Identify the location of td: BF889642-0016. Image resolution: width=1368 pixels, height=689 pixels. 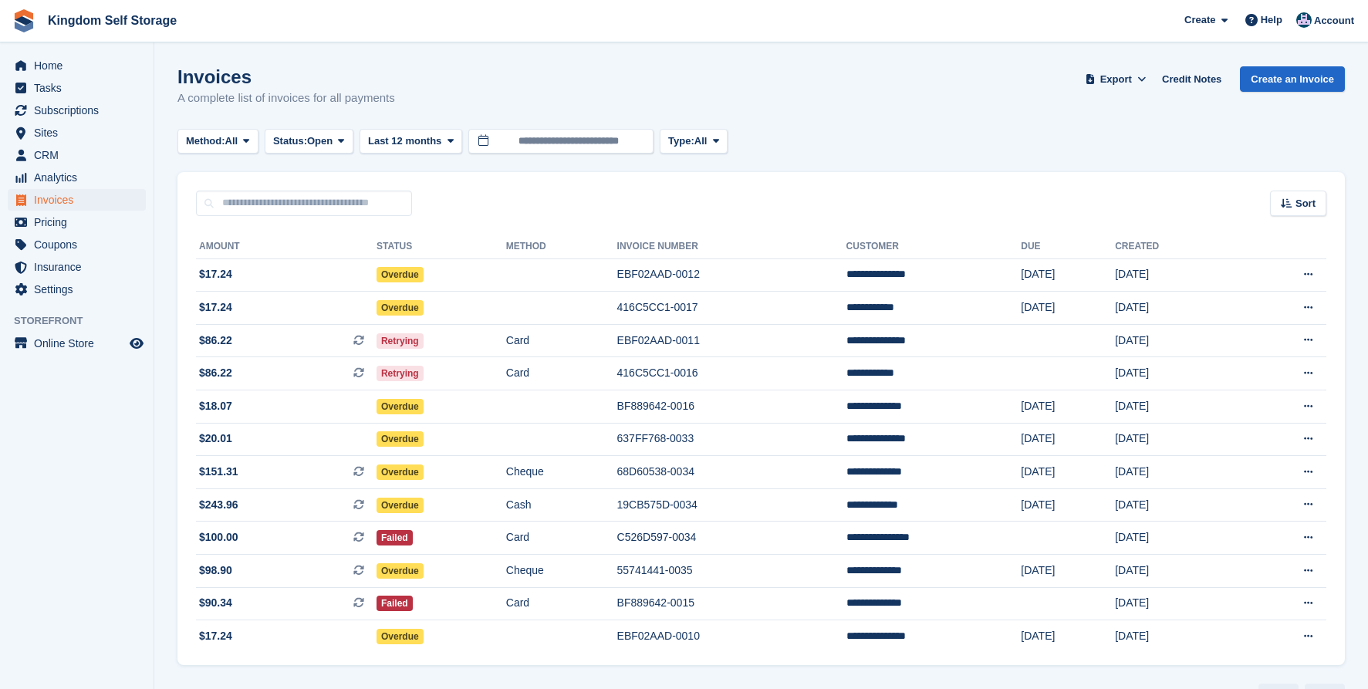
(731, 407).